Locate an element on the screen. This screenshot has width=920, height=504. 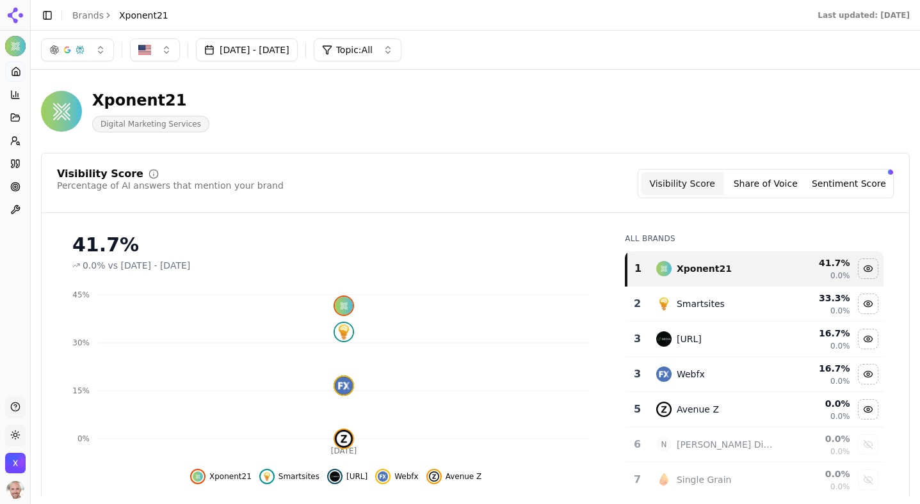
span: Webfx is located at coordinates (406, 477).